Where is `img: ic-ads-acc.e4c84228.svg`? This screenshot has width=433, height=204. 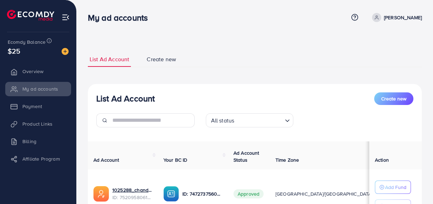 img: ic-ads-acc.e4c84228.svg is located at coordinates (101, 194).